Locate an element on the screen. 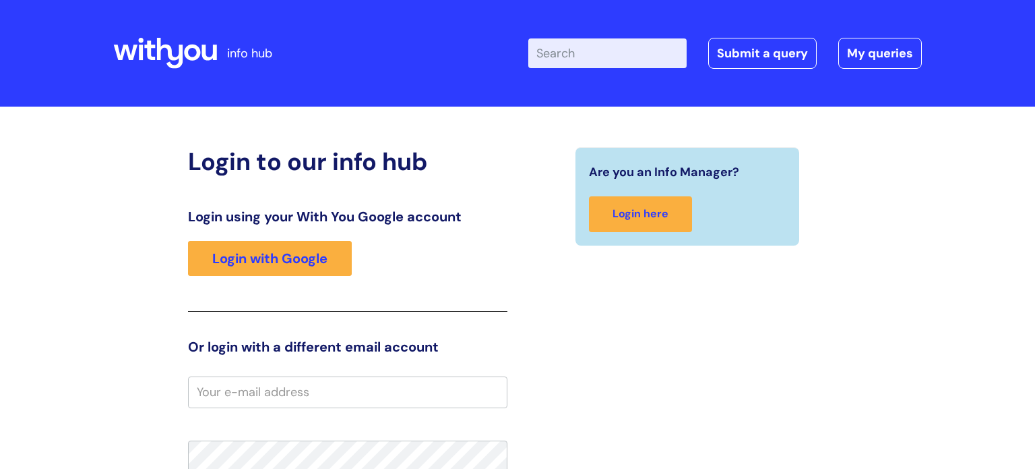  span: Are you an Info Manager? is located at coordinates (664, 172).